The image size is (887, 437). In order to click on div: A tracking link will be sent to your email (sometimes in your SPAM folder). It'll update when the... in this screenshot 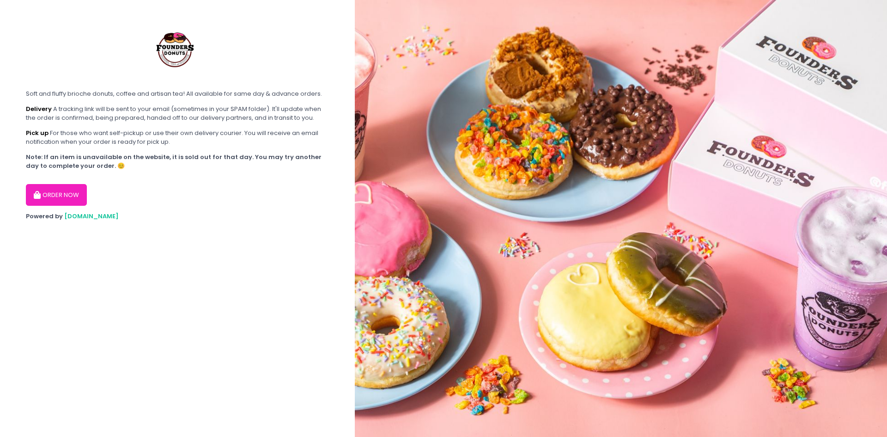, I will do `click(177, 113)`.